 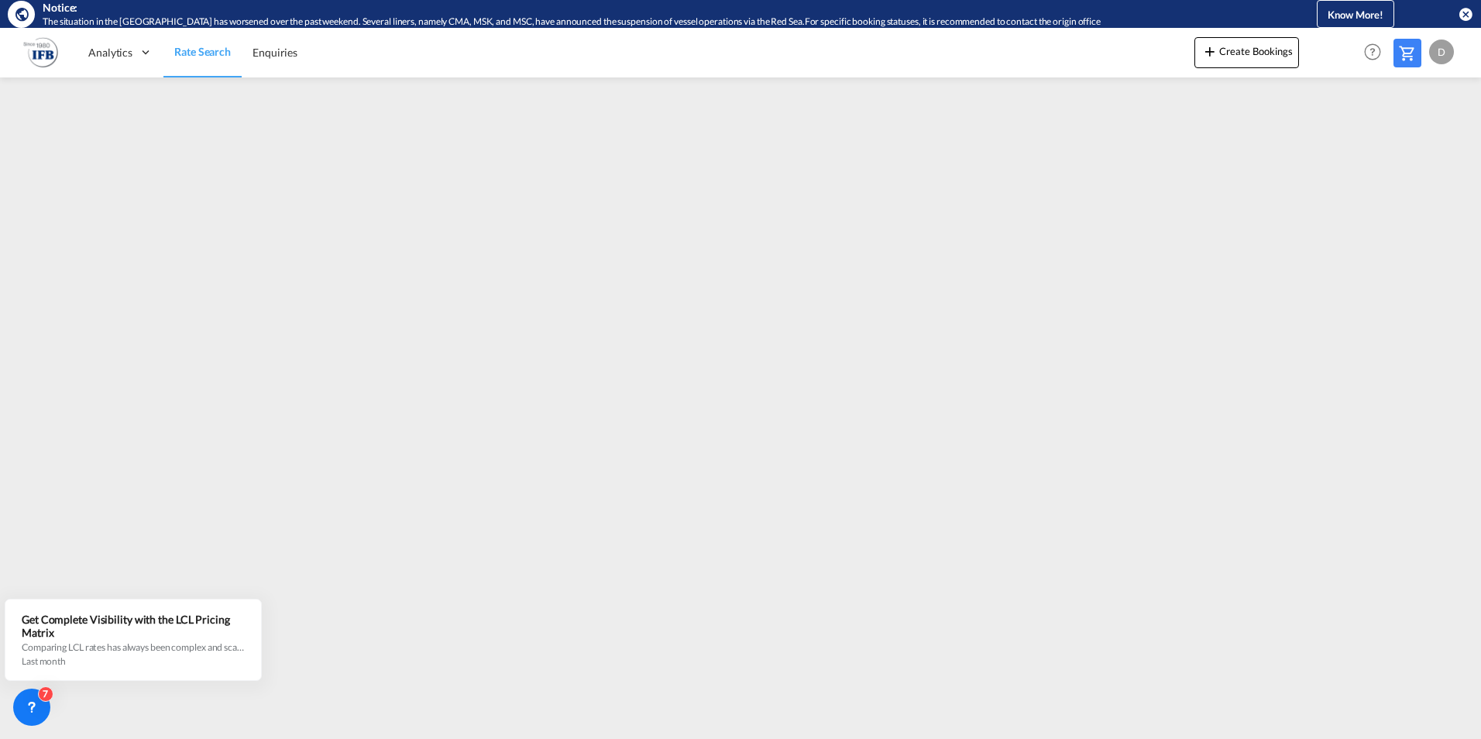 I want to click on div: The situation in the Red Sea has worsened over the past weekend. Several liners, namely CMA, MSK,..., so click(x=648, y=22).